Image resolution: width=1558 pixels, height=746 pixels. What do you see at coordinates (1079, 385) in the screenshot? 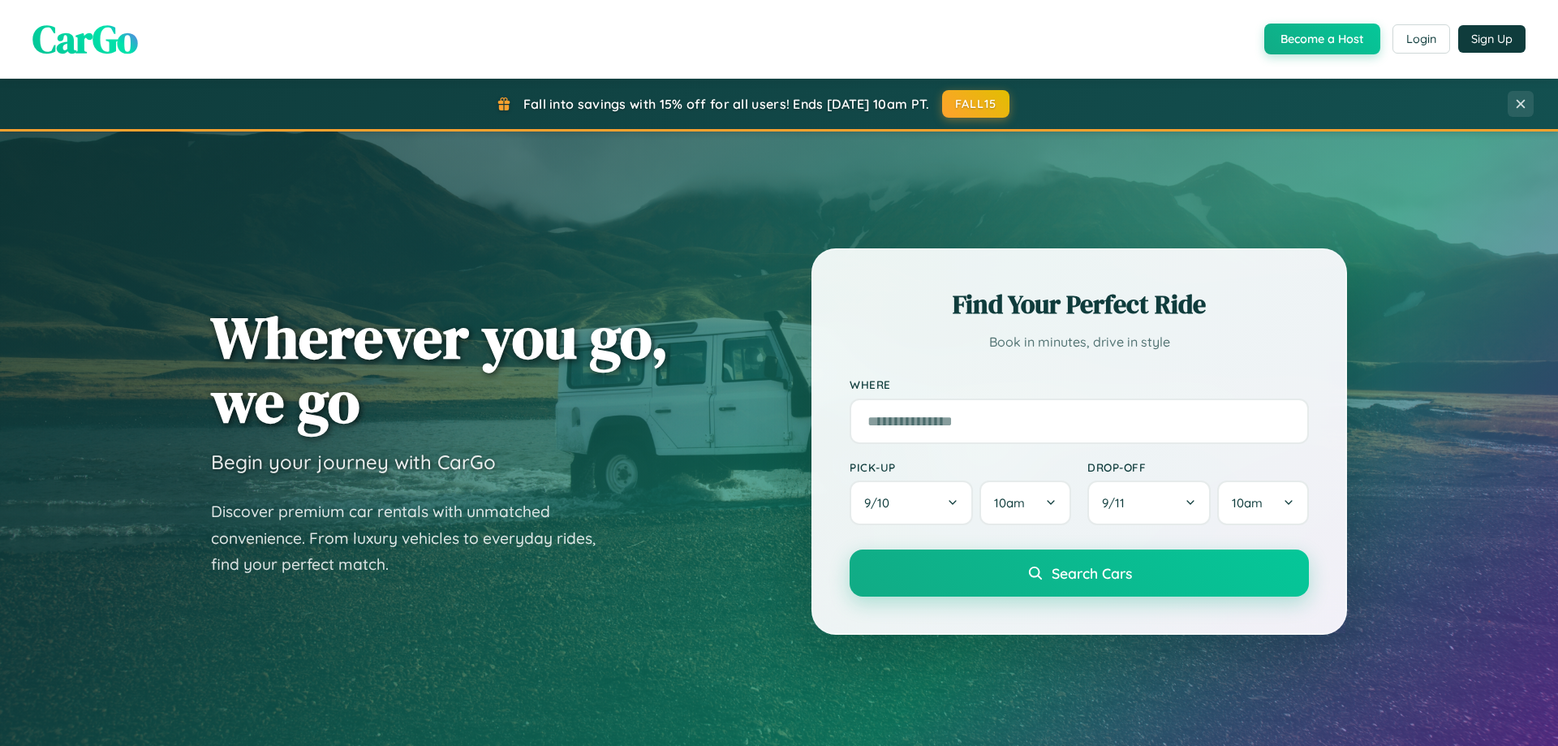
I see `label: Where` at bounding box center [1079, 385].